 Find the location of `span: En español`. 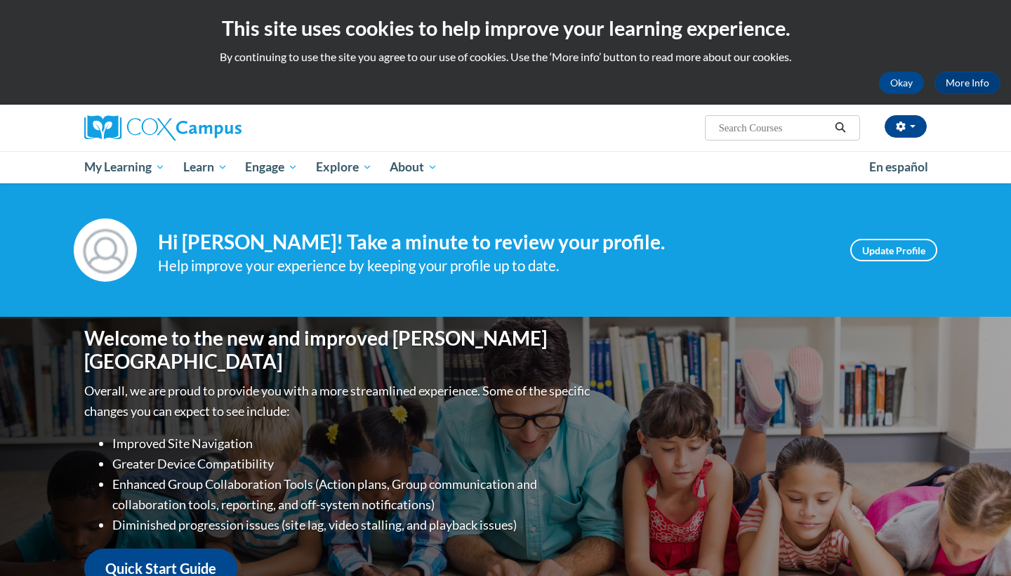

span: En español is located at coordinates (899, 166).